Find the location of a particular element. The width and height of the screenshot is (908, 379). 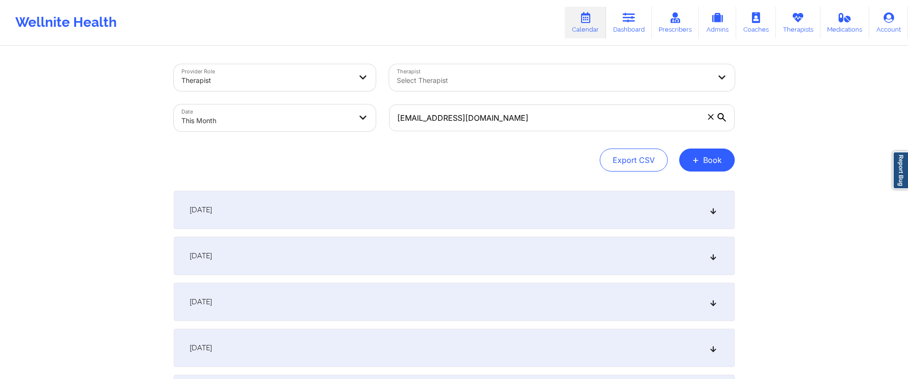

a: Report Bug is located at coordinates (900, 170).